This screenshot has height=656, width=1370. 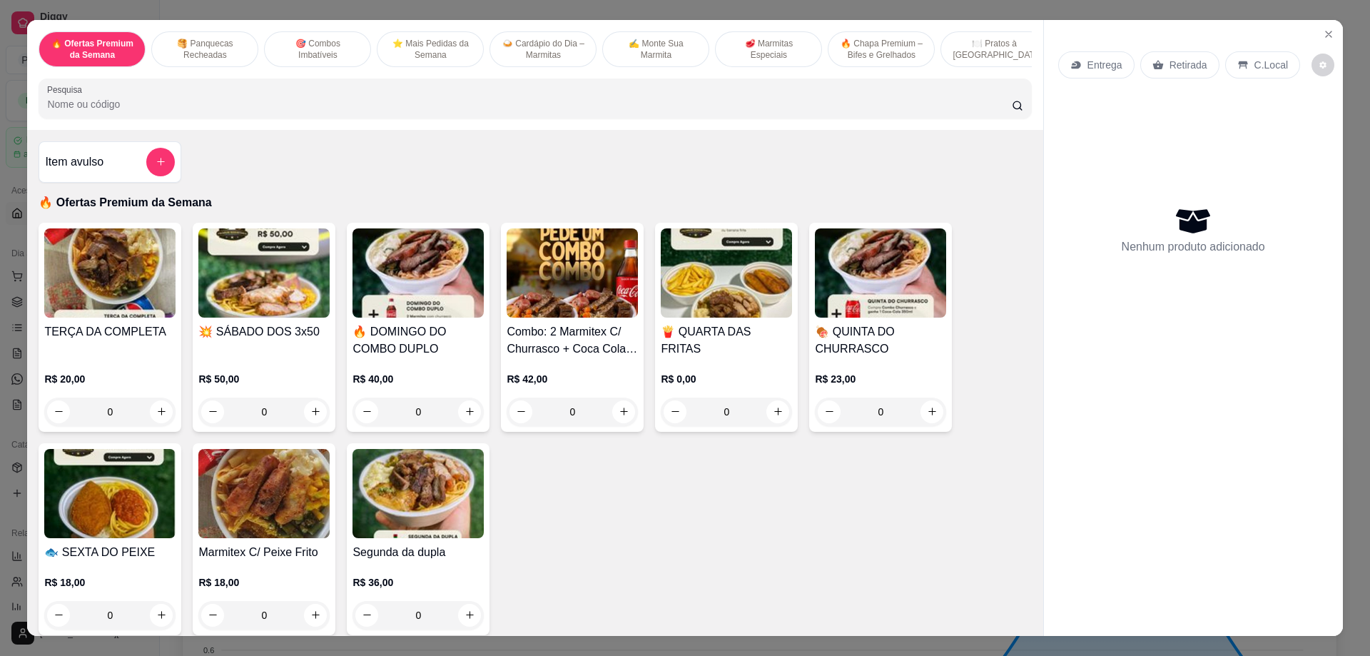 I want to click on p: Entrega, so click(x=1105, y=65).